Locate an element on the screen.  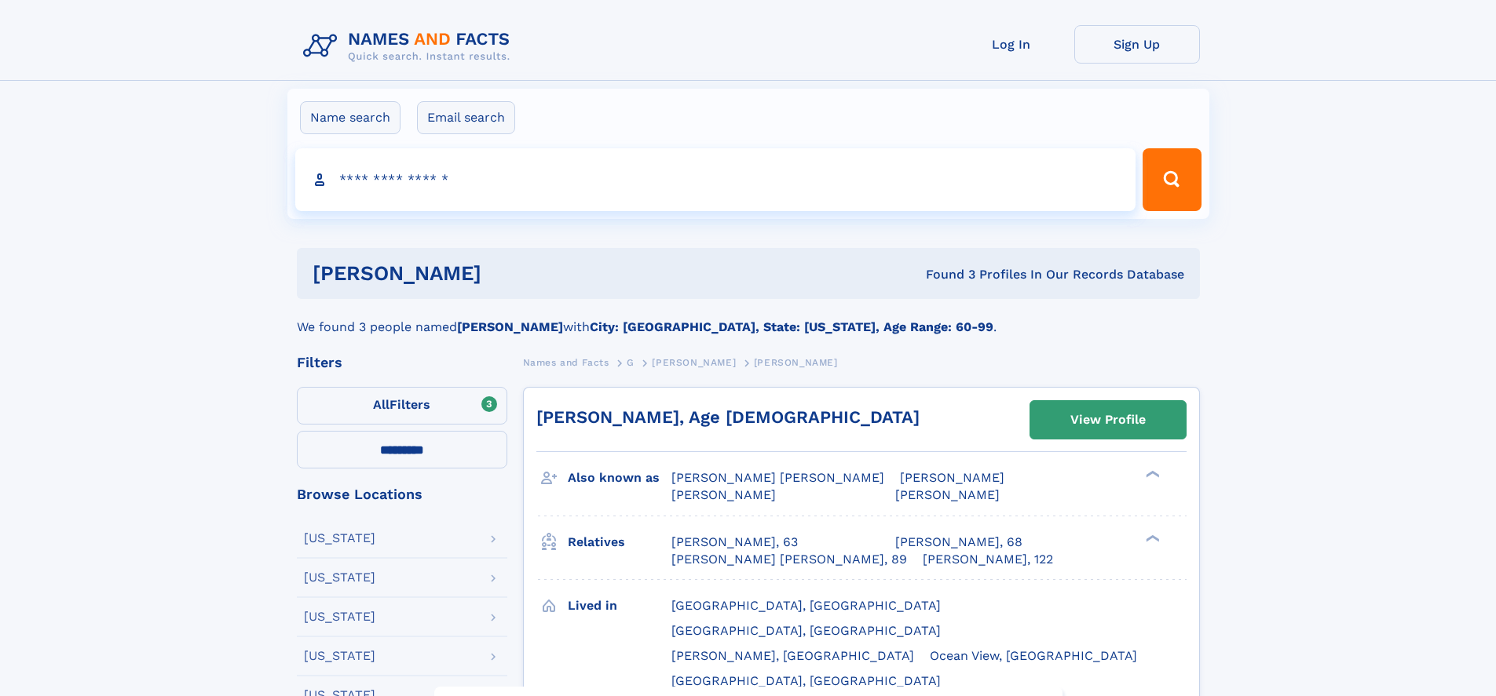
a: G is located at coordinates (631, 362).